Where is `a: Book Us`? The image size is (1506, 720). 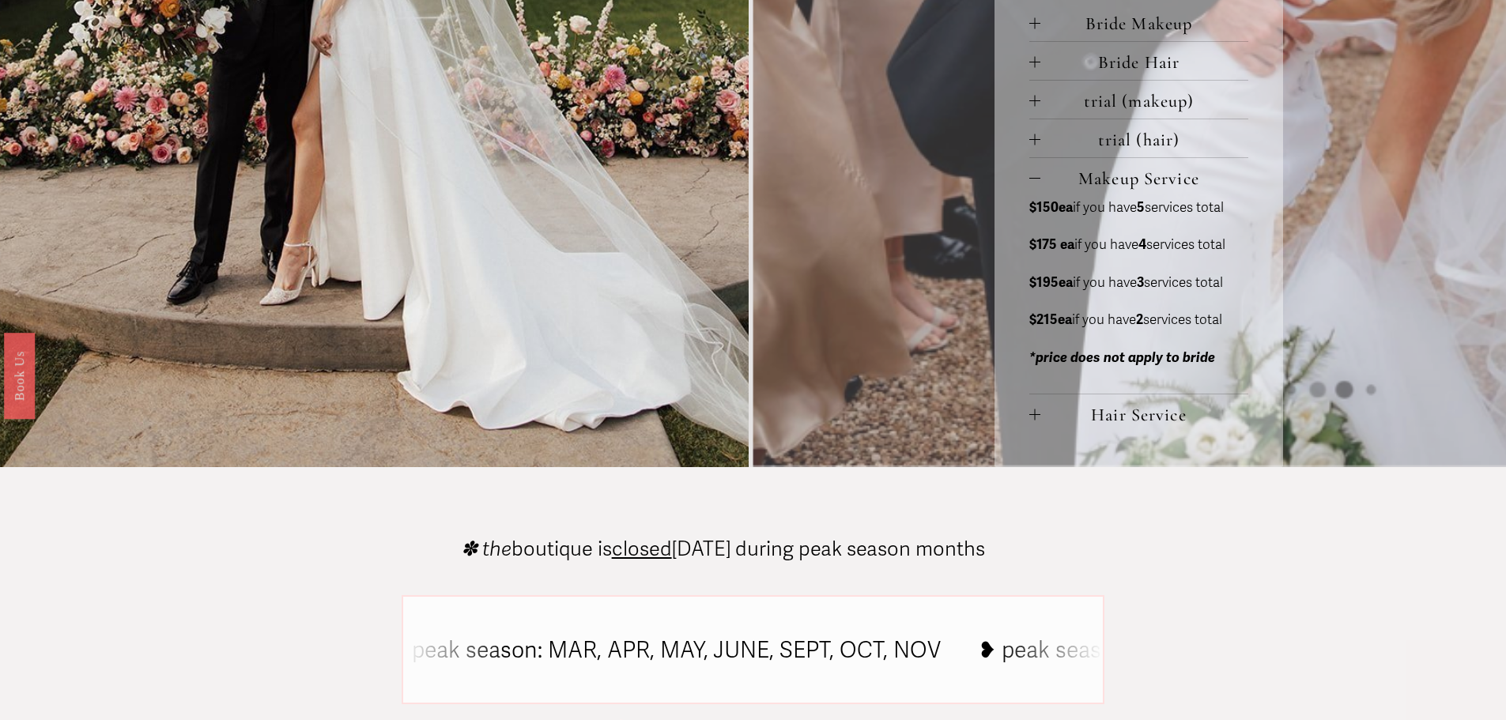 a: Book Us is located at coordinates (19, 375).